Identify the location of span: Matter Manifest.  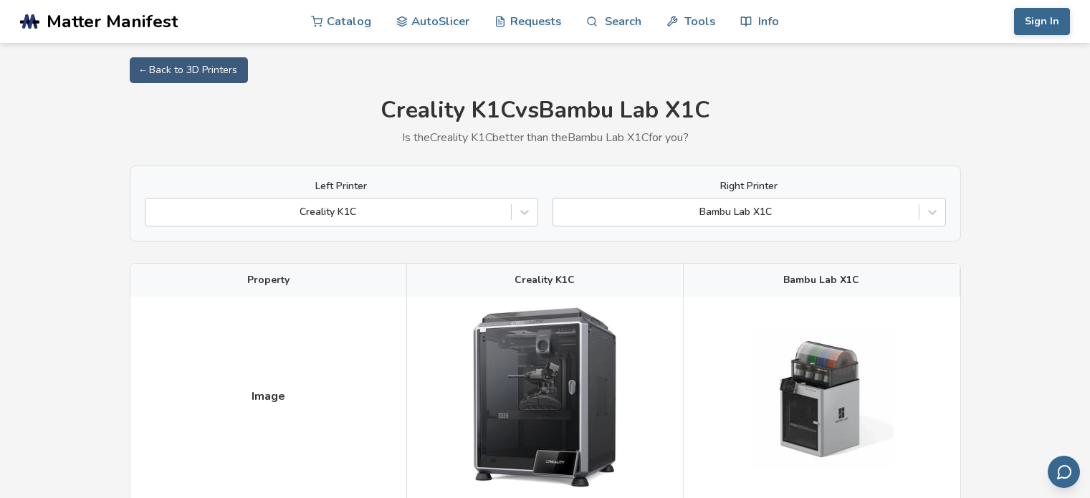
(112, 22).